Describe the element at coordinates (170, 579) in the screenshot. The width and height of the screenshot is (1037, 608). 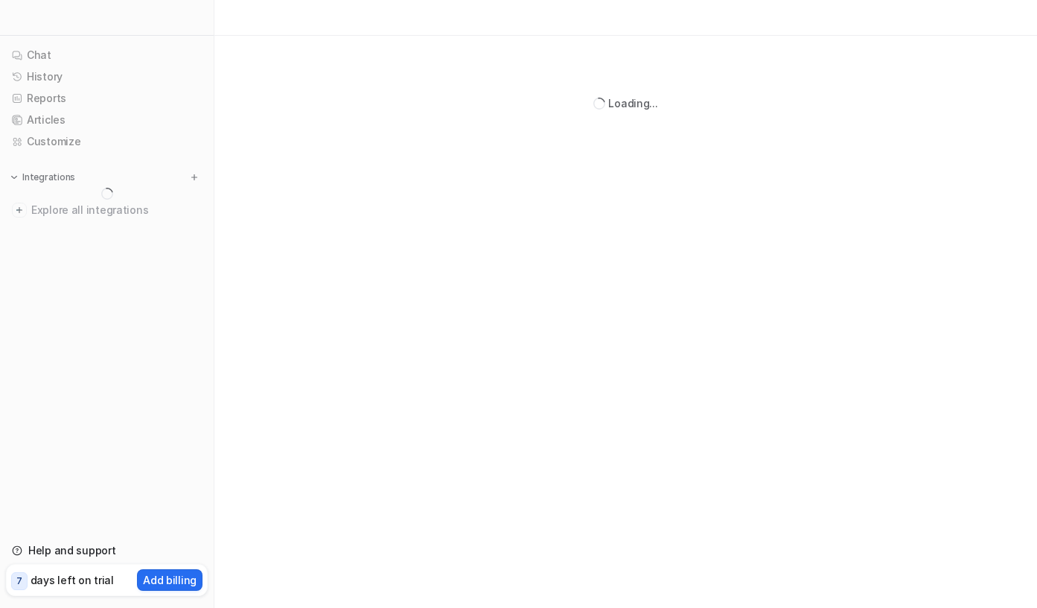
I see `button: Add billing` at that location.